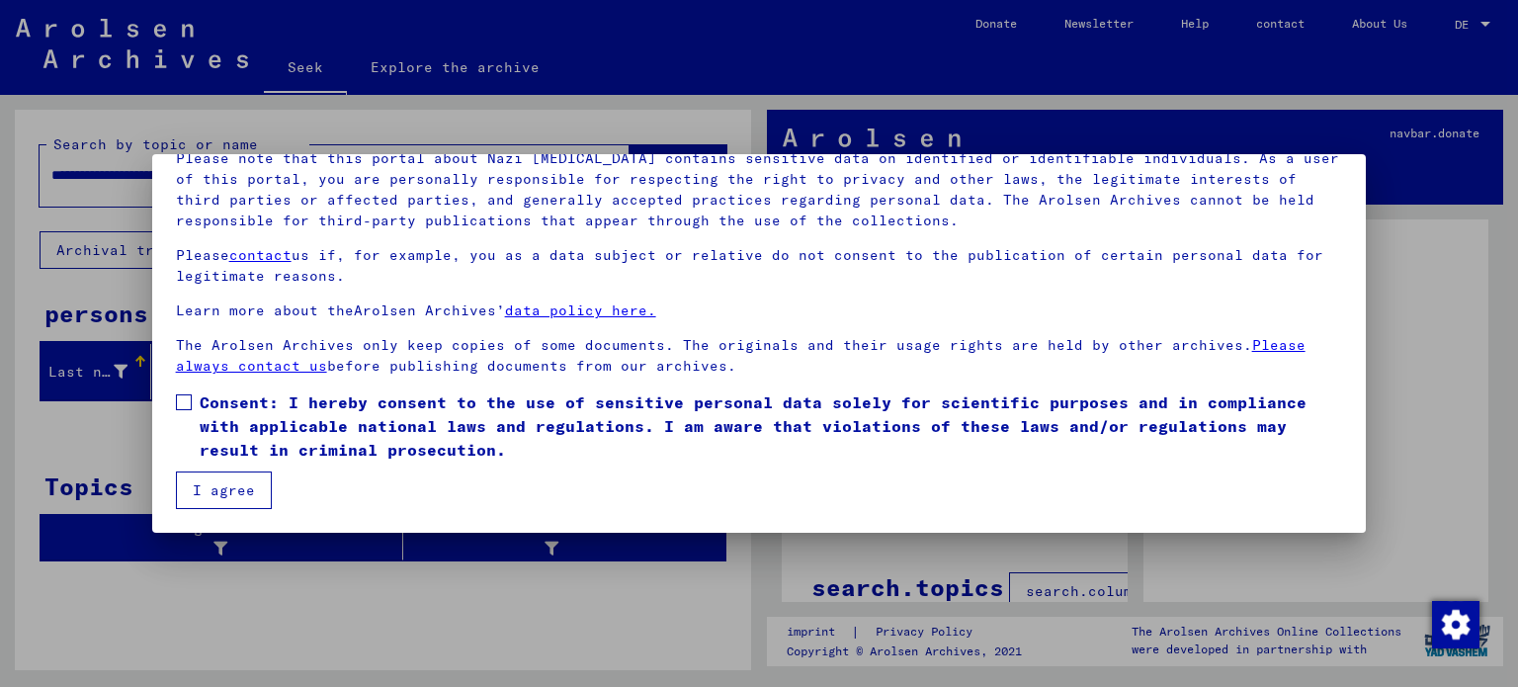 This screenshot has height=687, width=1518. What do you see at coordinates (1455, 624) in the screenshot?
I see `div: Change consent` at bounding box center [1455, 624].